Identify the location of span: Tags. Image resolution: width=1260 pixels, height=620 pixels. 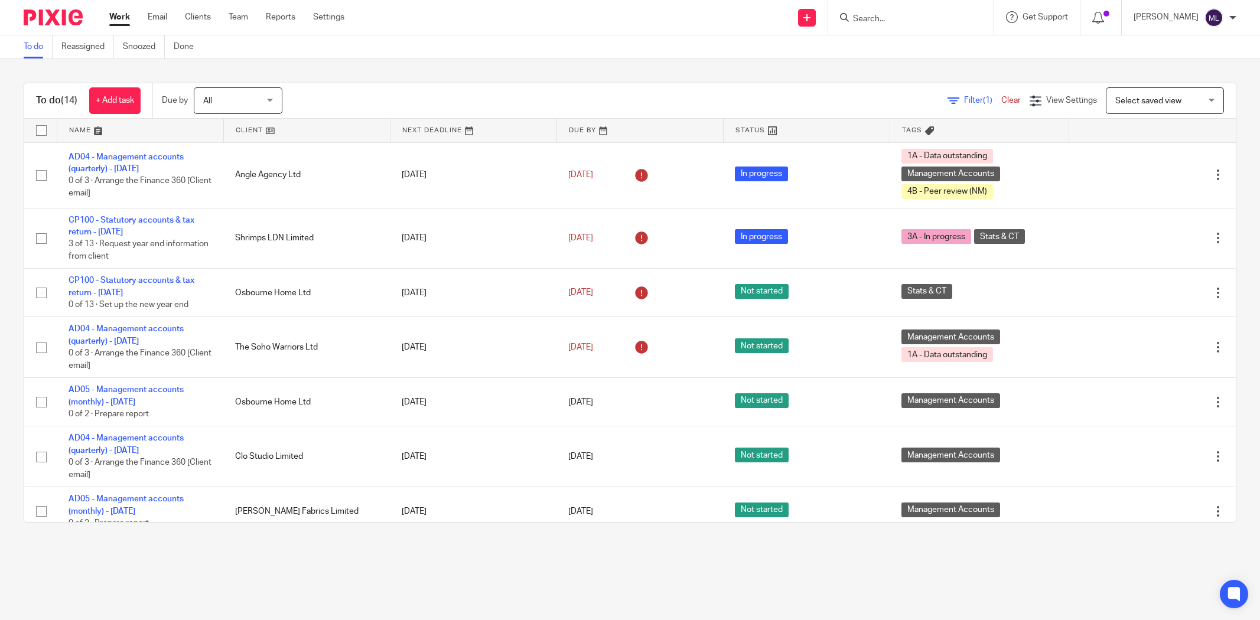
(912, 130).